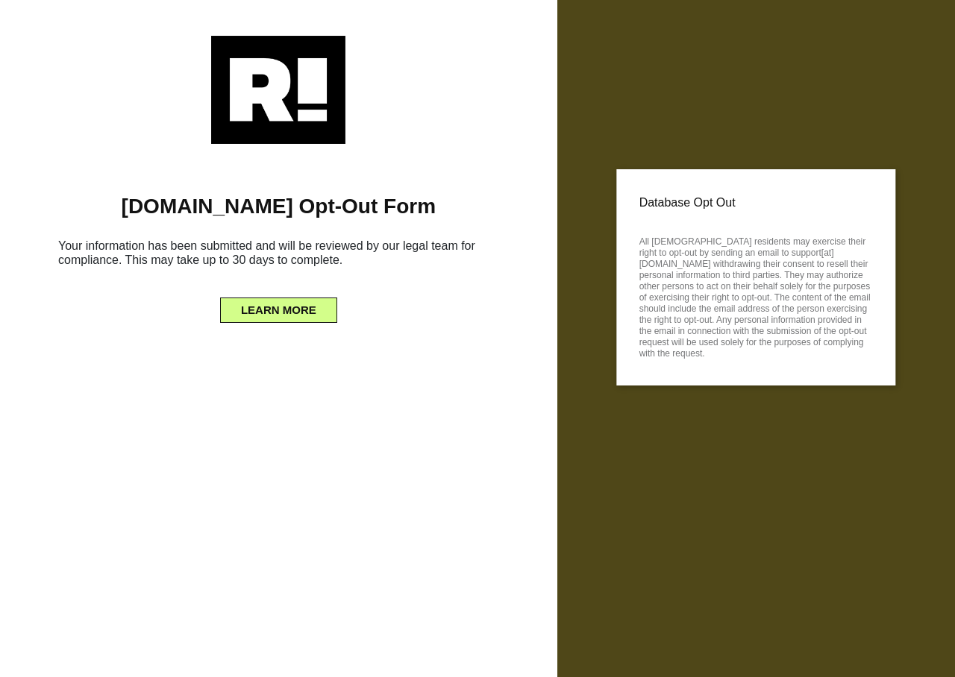 This screenshot has width=955, height=677. I want to click on p: Database Opt Out, so click(756, 203).